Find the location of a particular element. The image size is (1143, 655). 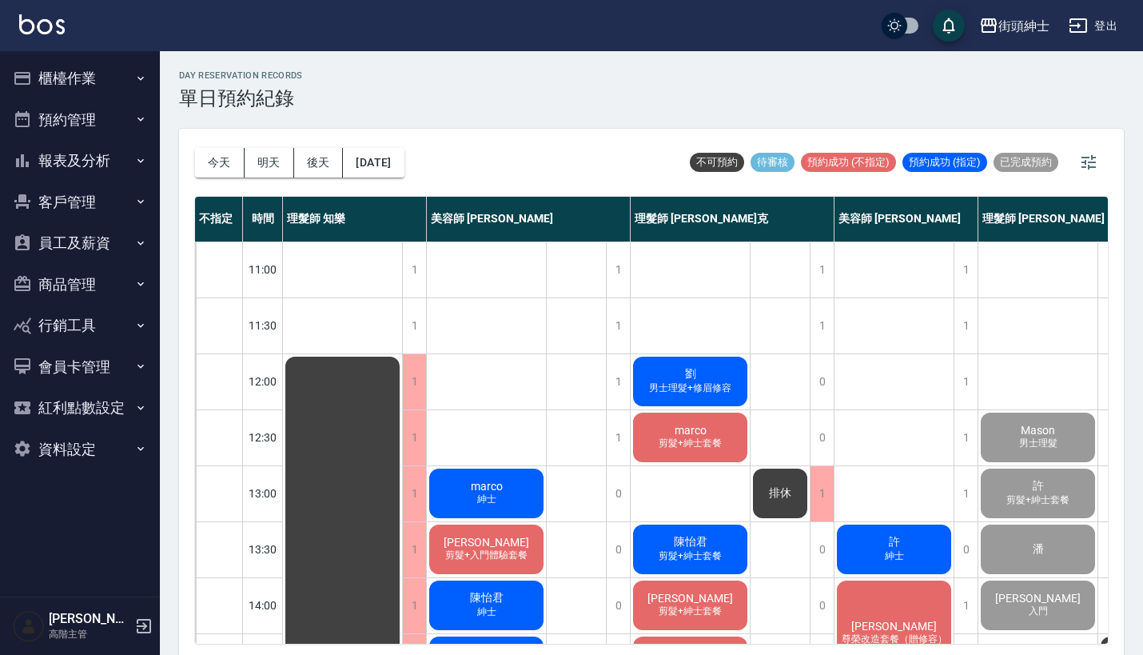

span: 劉 is located at coordinates (691, 374).